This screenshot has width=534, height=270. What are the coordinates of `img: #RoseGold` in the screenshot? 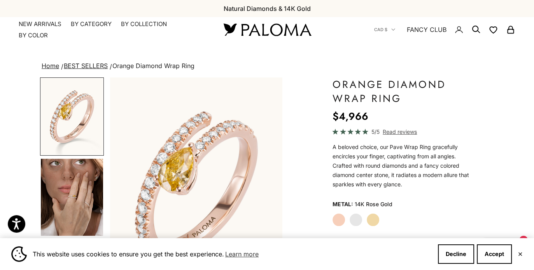 It's located at (72, 116).